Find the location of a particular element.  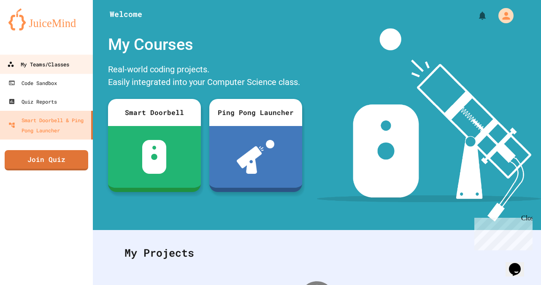

div: My Teams/Classes is located at coordinates (38, 64).